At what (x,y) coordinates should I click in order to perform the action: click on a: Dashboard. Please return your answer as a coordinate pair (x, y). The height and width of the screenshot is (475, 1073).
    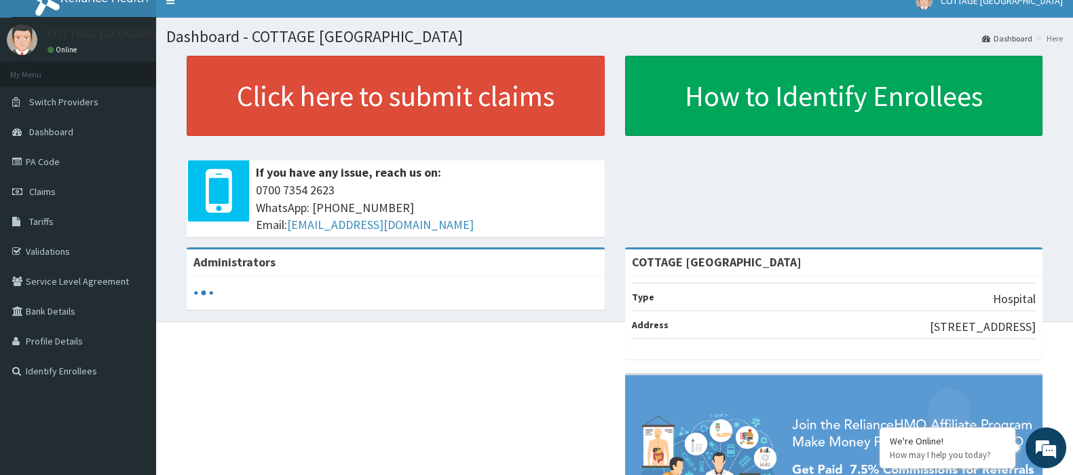
    Looking at the image, I should click on (1008, 38).